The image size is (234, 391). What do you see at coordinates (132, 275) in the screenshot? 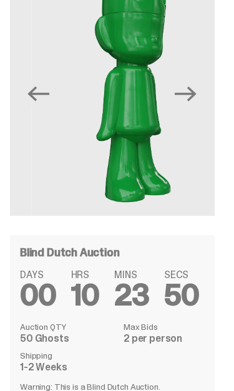
I see `span: MINS` at bounding box center [132, 275].